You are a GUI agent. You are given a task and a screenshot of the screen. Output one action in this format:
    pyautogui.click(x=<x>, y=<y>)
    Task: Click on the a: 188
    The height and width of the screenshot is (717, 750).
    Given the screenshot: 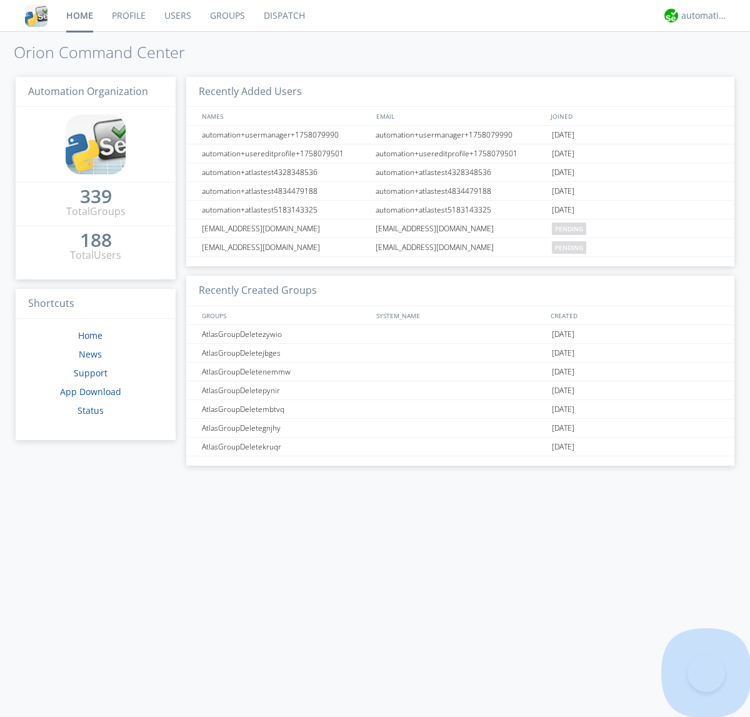 What is the action you would take?
    pyautogui.click(x=96, y=241)
    